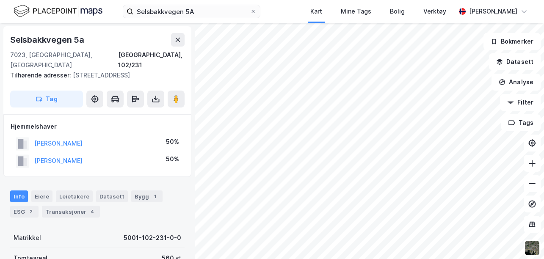  What do you see at coordinates (155, 196) in the screenshot?
I see `div: 1` at bounding box center [155, 196].